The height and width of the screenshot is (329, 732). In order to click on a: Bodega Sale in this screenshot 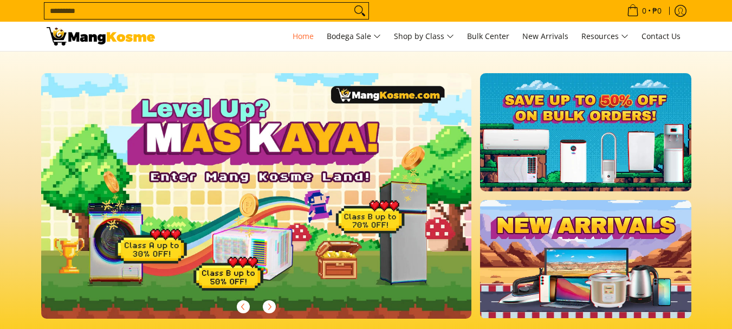, I will do `click(354, 36)`.